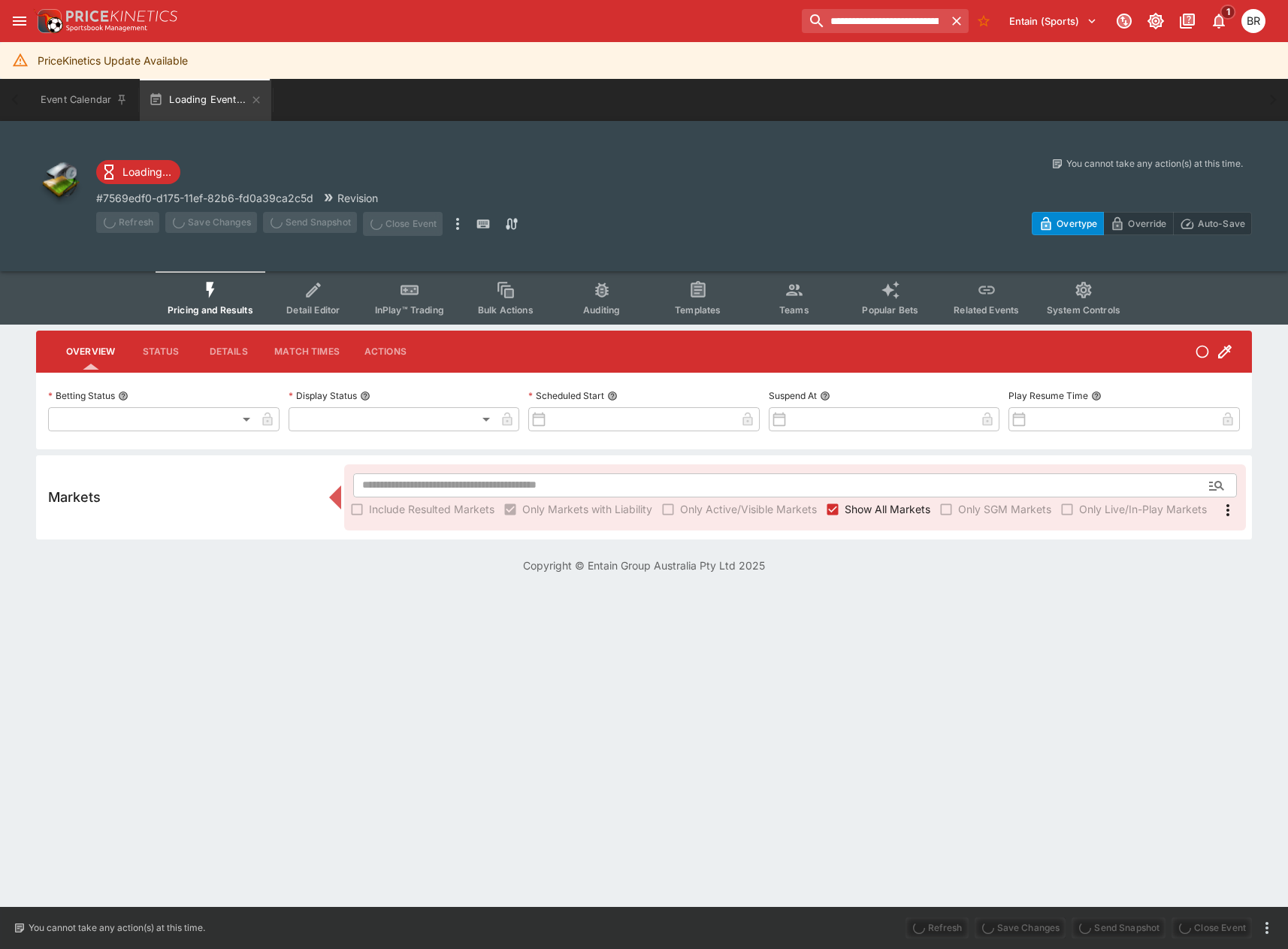 The image size is (1288, 949). Describe the element at coordinates (1096, 396) in the screenshot. I see `button: Play Resume Time` at that location.